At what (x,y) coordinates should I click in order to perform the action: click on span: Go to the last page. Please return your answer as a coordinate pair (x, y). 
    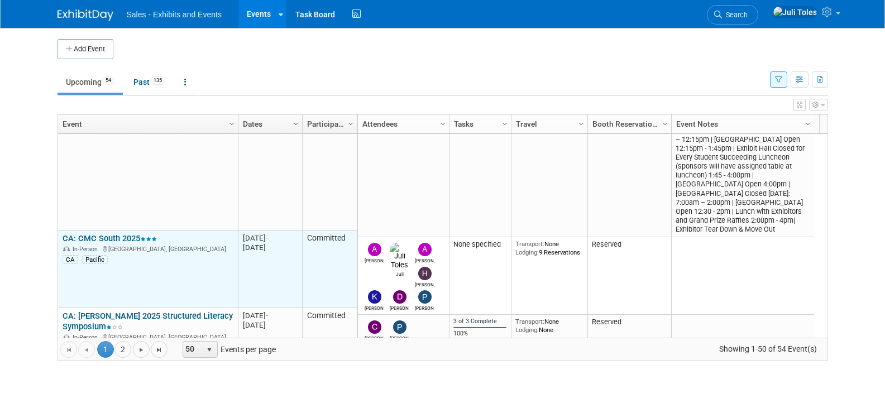
    Looking at the image, I should click on (159, 350).